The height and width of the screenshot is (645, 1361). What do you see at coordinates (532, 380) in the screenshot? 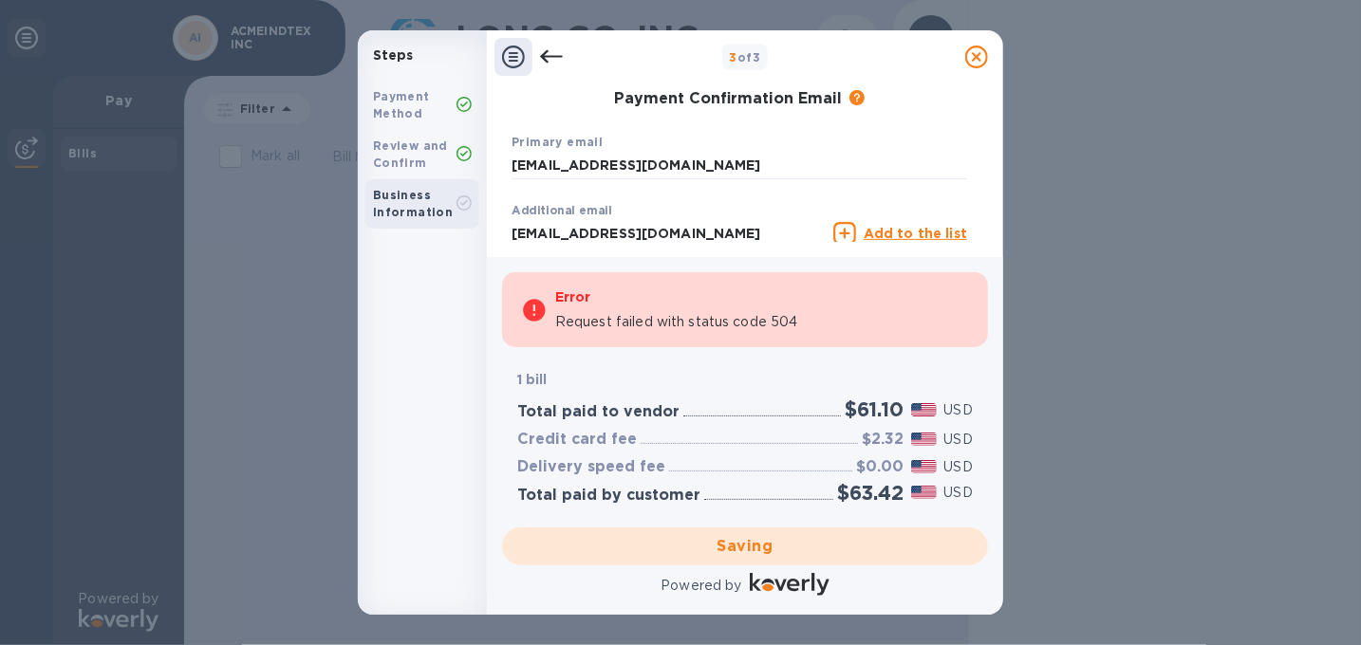
I see `b: 1 bill` at bounding box center [532, 380].